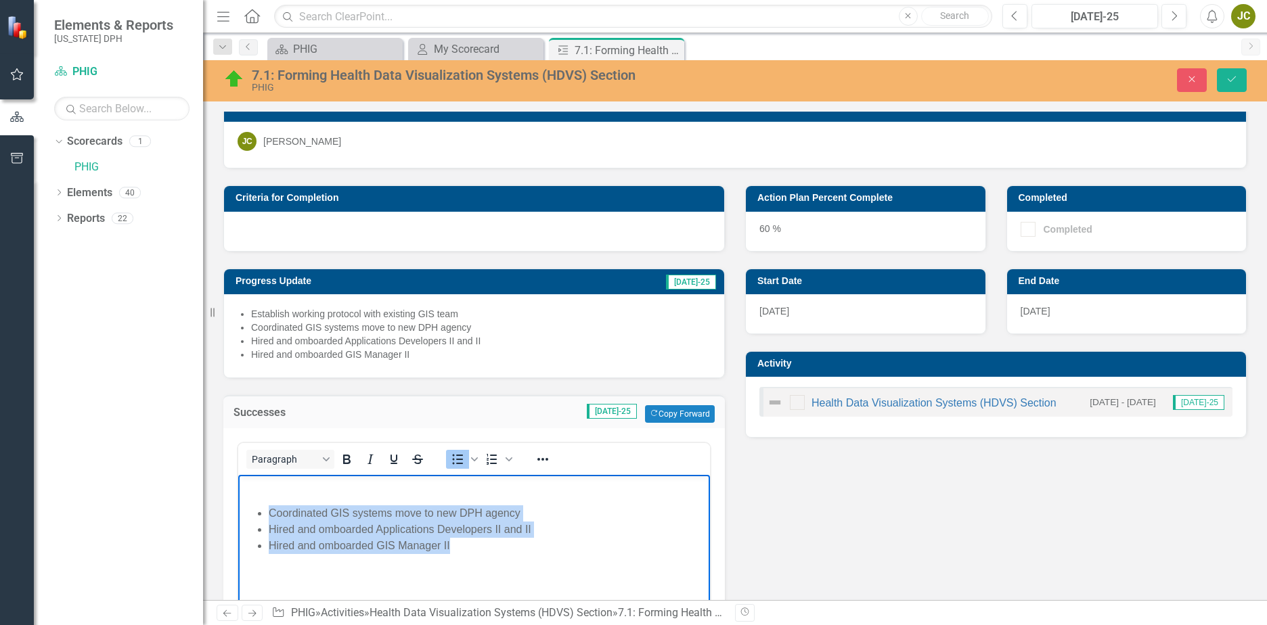 This screenshot has width=1267, height=625. What do you see at coordinates (394, 460) in the screenshot?
I see `button: Underline` at bounding box center [394, 460].